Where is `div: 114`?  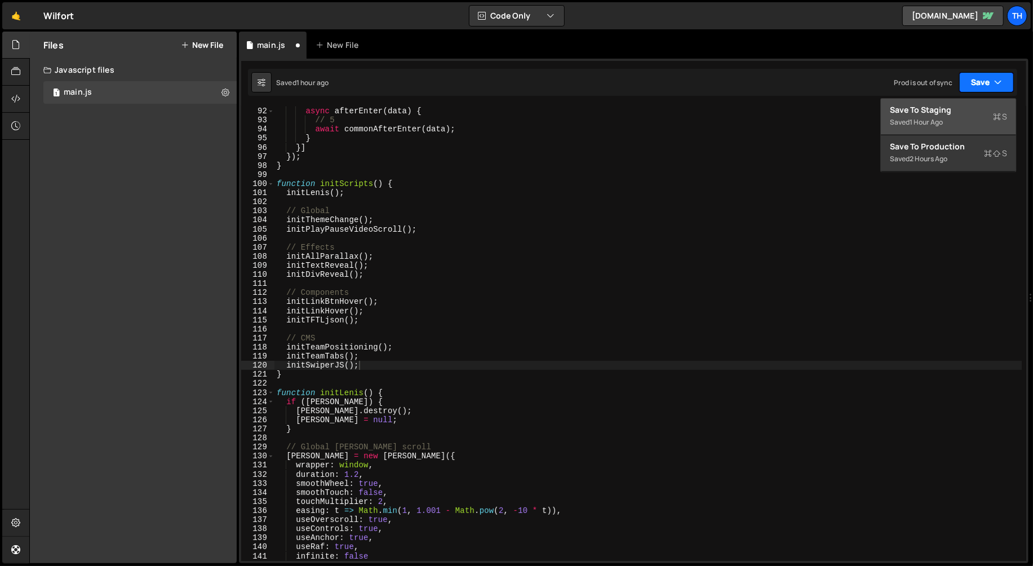
div: 114 is located at coordinates (258, 311).